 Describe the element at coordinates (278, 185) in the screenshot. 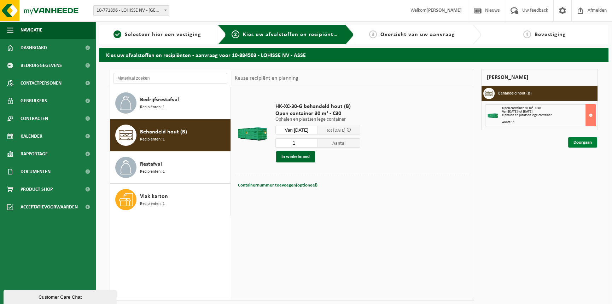

I see `span: Containernummer toevoegen(optioneel)` at that location.